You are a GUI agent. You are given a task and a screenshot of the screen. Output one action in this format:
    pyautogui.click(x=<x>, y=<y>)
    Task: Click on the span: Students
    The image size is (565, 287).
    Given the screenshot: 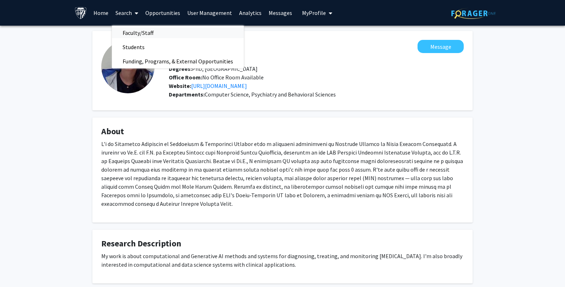 What is the action you would take?
    pyautogui.click(x=134, y=47)
    